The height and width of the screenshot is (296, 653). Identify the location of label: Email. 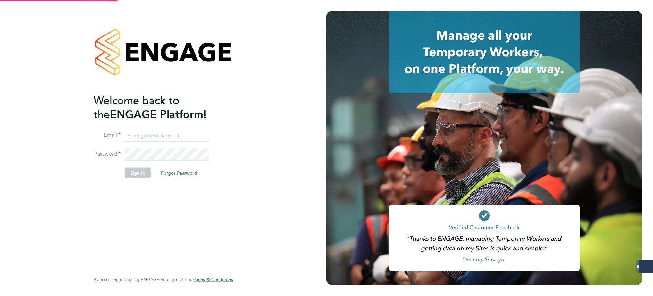
(107, 135).